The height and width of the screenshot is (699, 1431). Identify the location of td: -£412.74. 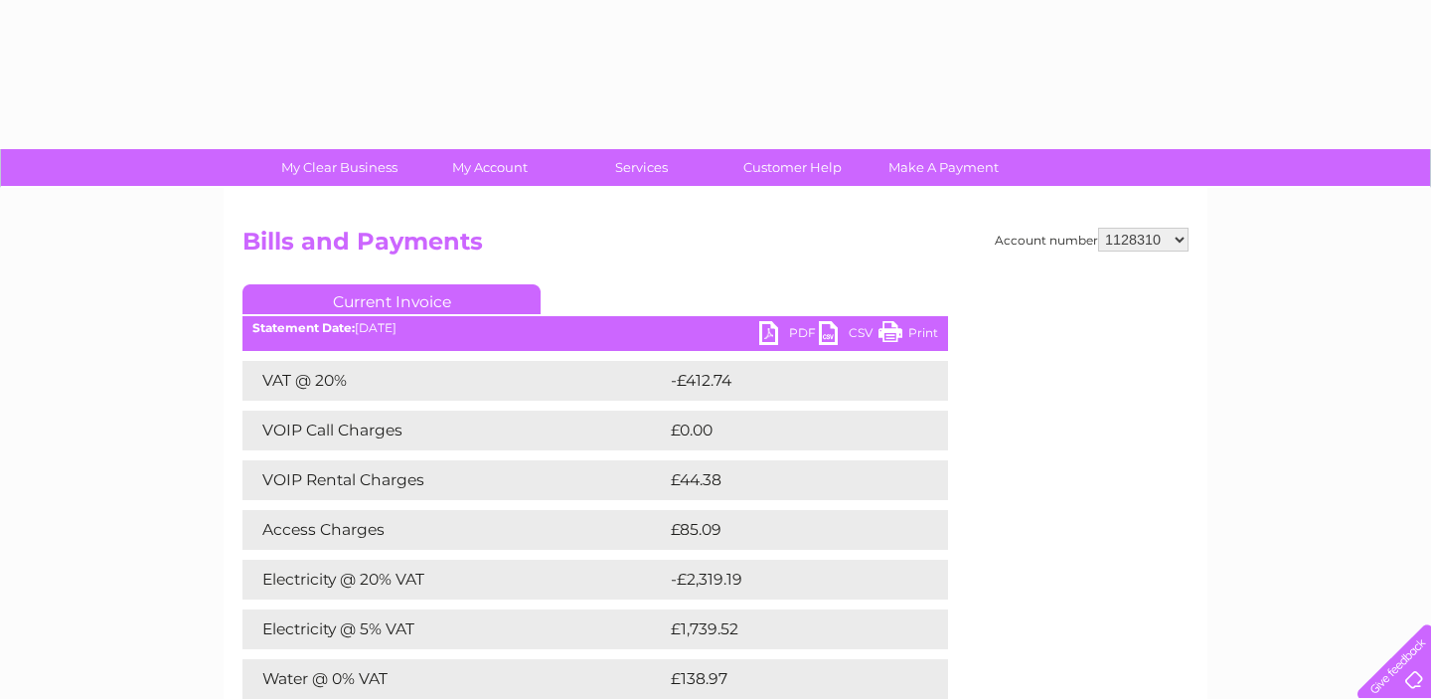
(789, 381).